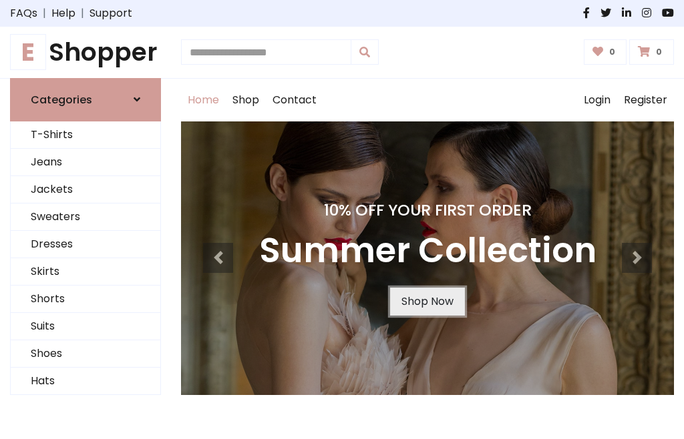 This screenshot has width=684, height=439. I want to click on a: Dresses, so click(85, 244).